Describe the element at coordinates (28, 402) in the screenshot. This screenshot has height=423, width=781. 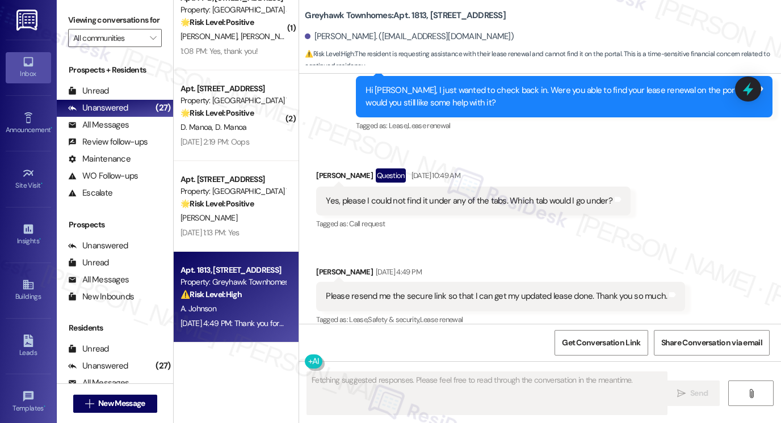
I see `a: Templates •` at that location.